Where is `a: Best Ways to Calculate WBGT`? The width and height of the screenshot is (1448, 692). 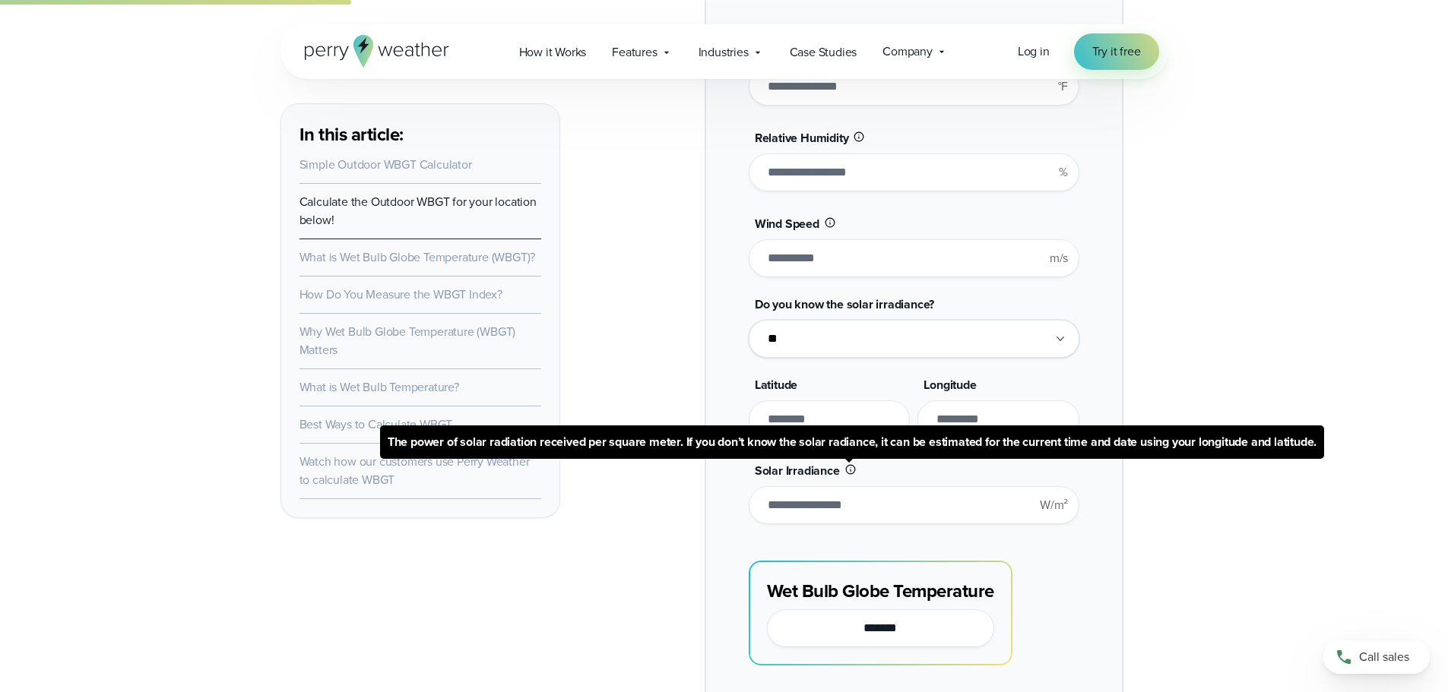 a: Best Ways to Calculate WBGT is located at coordinates (376, 424).